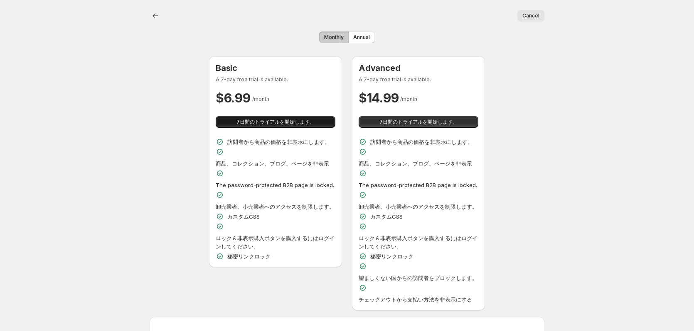  Describe the element at coordinates (530, 16) in the screenshot. I see `button: Cancel` at that location.